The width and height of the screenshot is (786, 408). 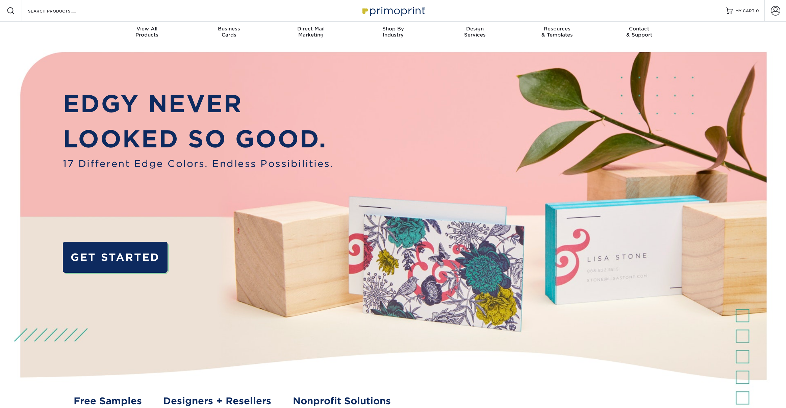 I want to click on span: Direct Mail, so click(x=311, y=29).